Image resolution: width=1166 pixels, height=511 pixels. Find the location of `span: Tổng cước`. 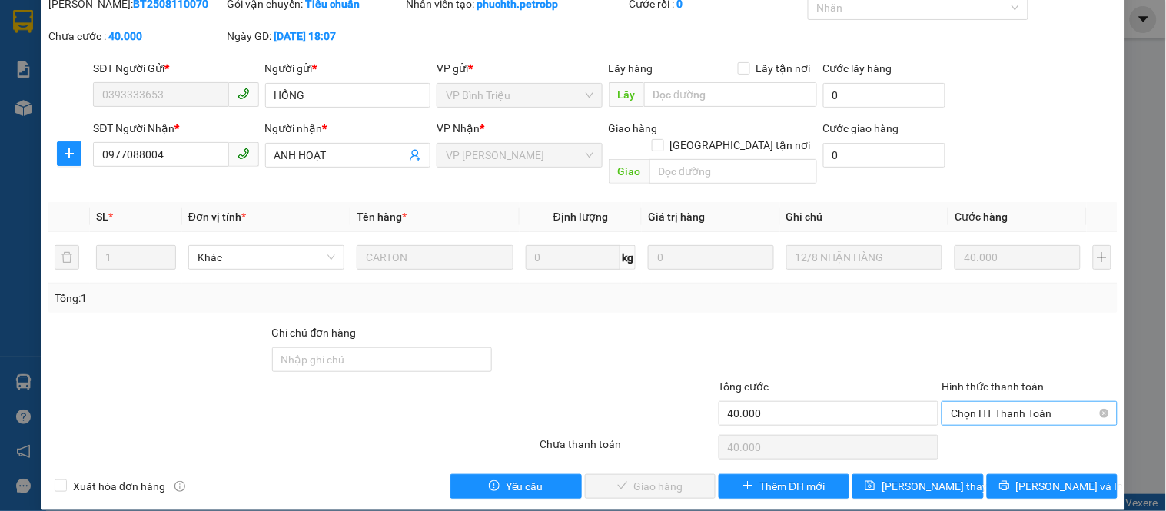

span: Tổng cước is located at coordinates (744, 387).